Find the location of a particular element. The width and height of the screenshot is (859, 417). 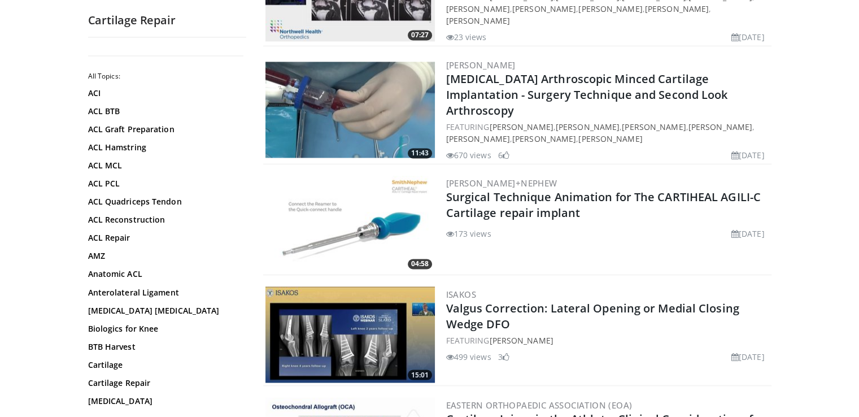

a: 15:01 is located at coordinates (350, 334).